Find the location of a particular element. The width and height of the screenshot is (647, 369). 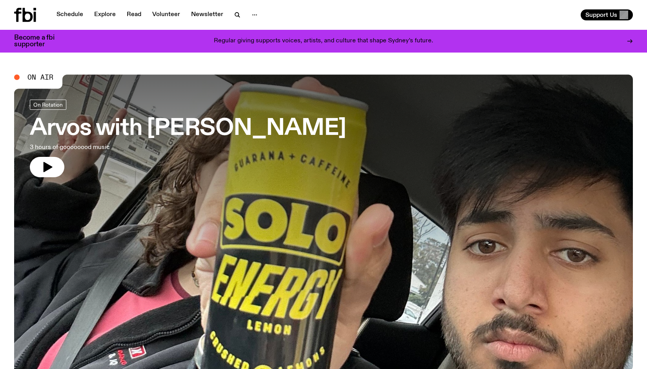

a: On Rotation is located at coordinates (48, 105).